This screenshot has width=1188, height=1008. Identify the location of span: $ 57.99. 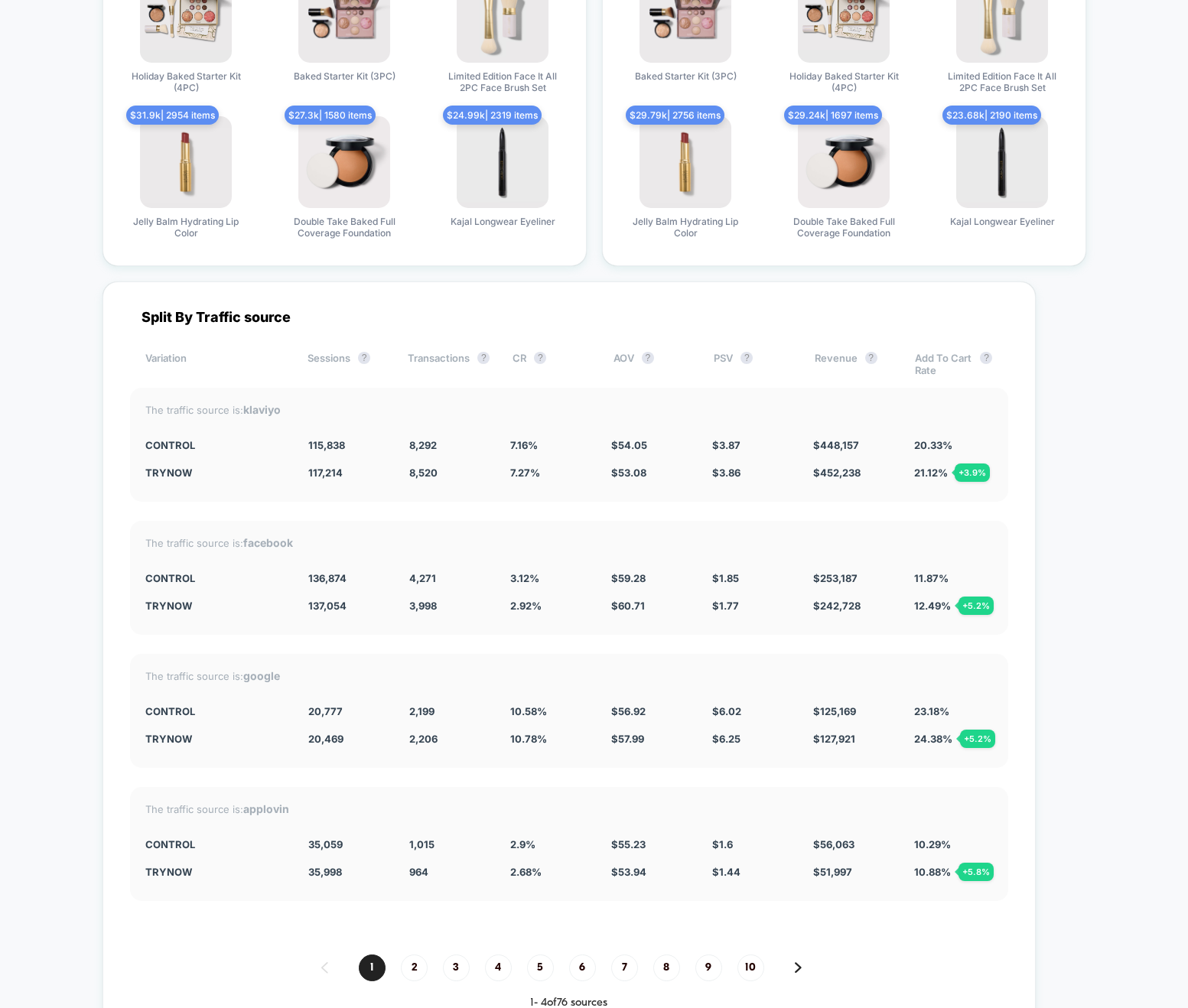
(627, 739).